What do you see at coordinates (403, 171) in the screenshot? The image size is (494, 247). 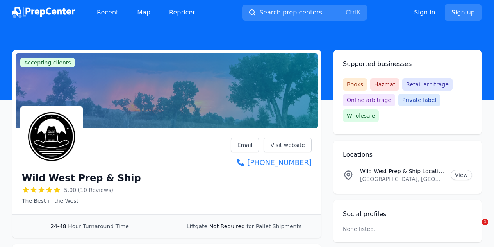 I see `p: Wild West Prep & Ship Location` at bounding box center [403, 171].